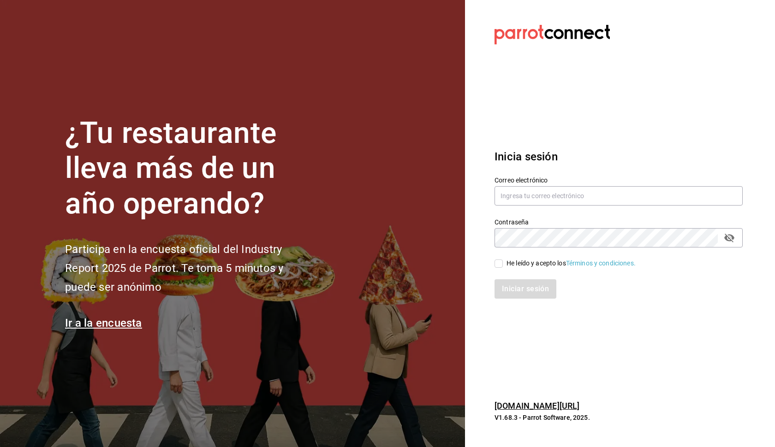 Image resolution: width=775 pixels, height=447 pixels. Describe the element at coordinates (619, 196) in the screenshot. I see `input: Ingresa tu correo electrónico` at that location.